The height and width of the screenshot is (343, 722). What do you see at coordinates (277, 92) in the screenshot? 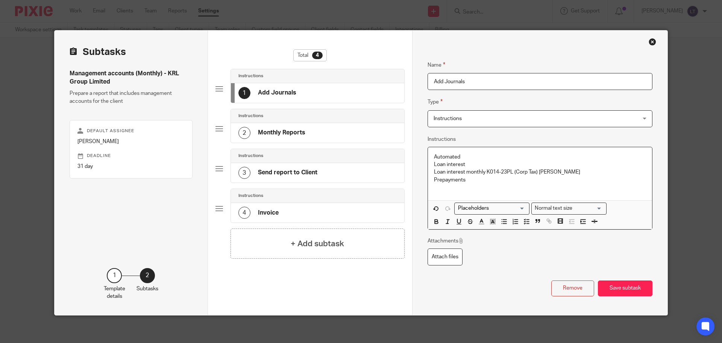
I see `h4: Add Journals` at bounding box center [277, 92].